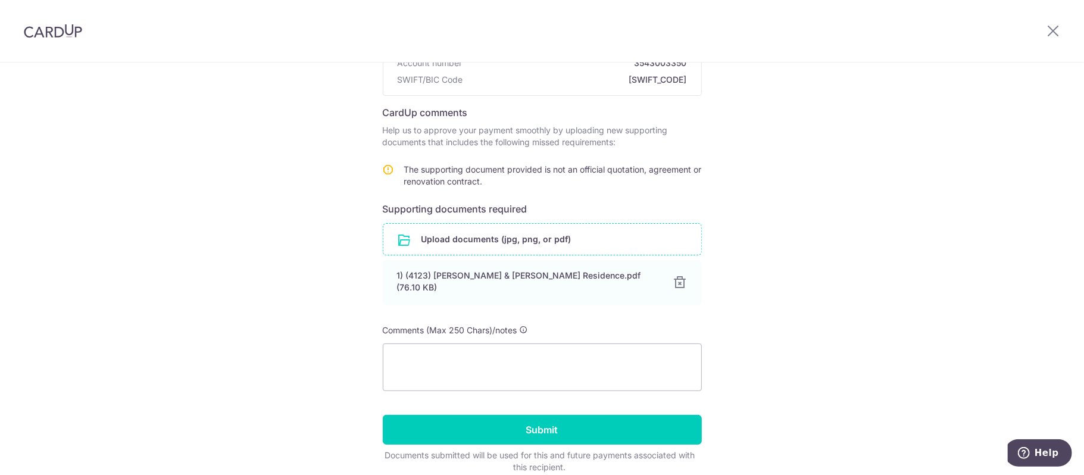 The image size is (1084, 475). I want to click on span: Account number, so click(430, 63).